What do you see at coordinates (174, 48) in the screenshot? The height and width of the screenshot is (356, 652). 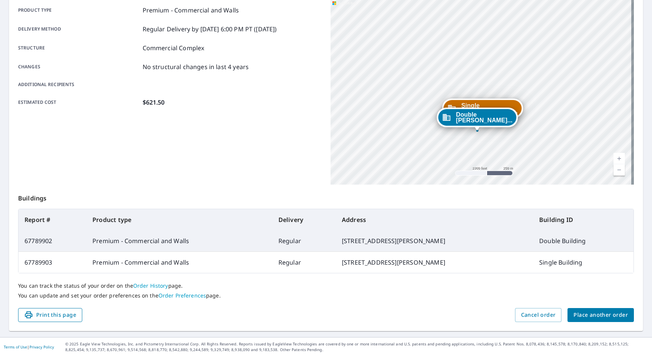 I see `p: Commercial Complex` at bounding box center [174, 48].